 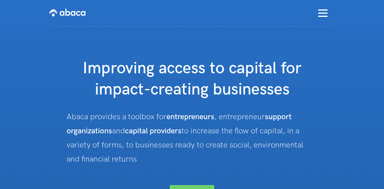 What do you see at coordinates (192, 79) in the screenshot?
I see `h1: Improving access to capital for impact-creating businesses` at bounding box center [192, 79].